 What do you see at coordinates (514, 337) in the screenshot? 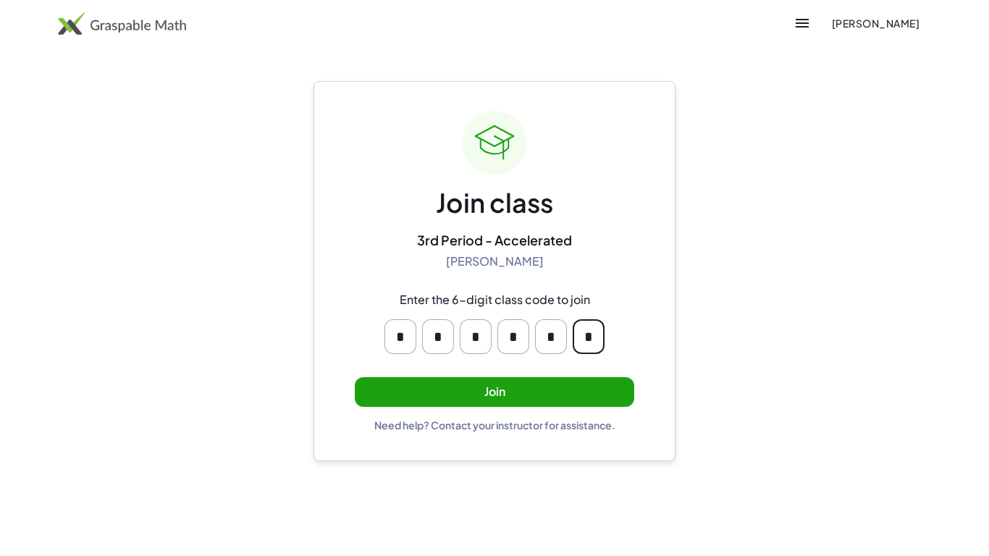
I see `input: Please enter OTP character 4` at bounding box center [514, 337].